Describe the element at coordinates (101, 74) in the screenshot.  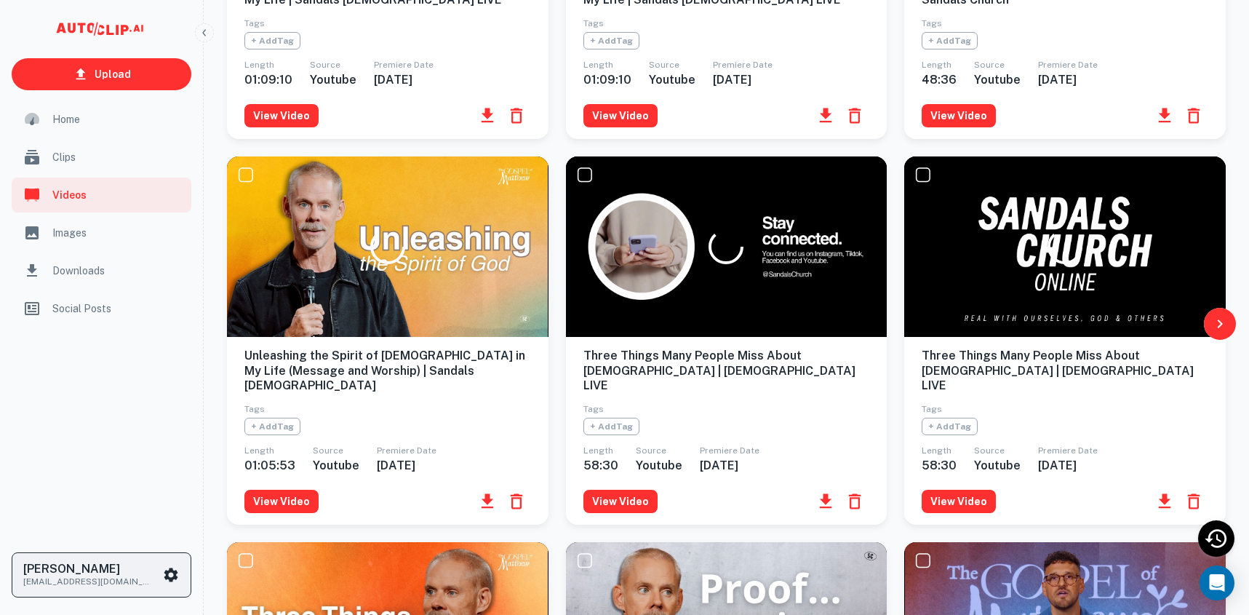
I see `a: Upload` at that location.